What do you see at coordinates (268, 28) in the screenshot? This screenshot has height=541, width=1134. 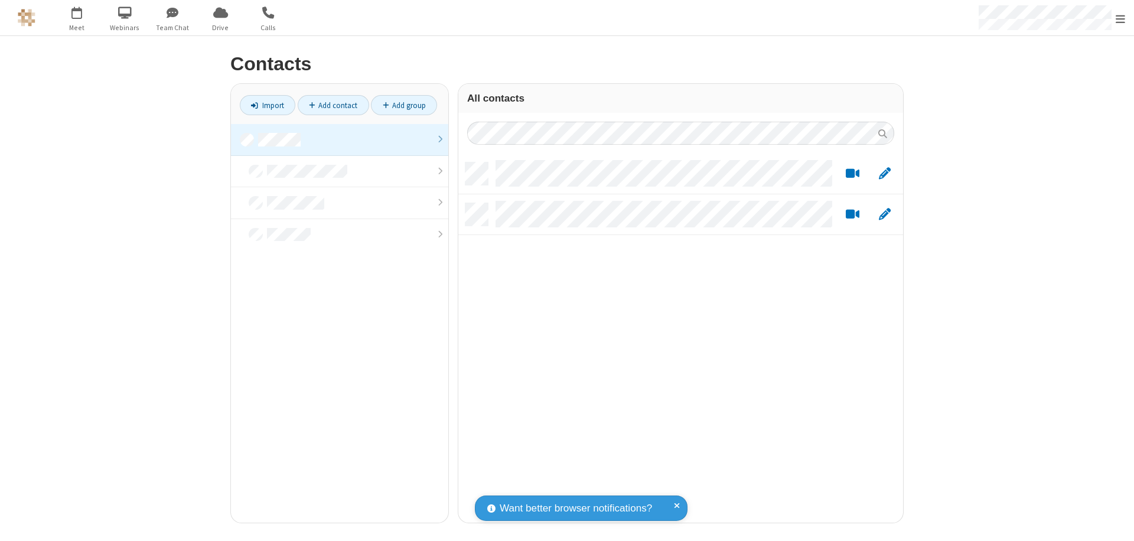 I see `span: Calls` at bounding box center [268, 28].